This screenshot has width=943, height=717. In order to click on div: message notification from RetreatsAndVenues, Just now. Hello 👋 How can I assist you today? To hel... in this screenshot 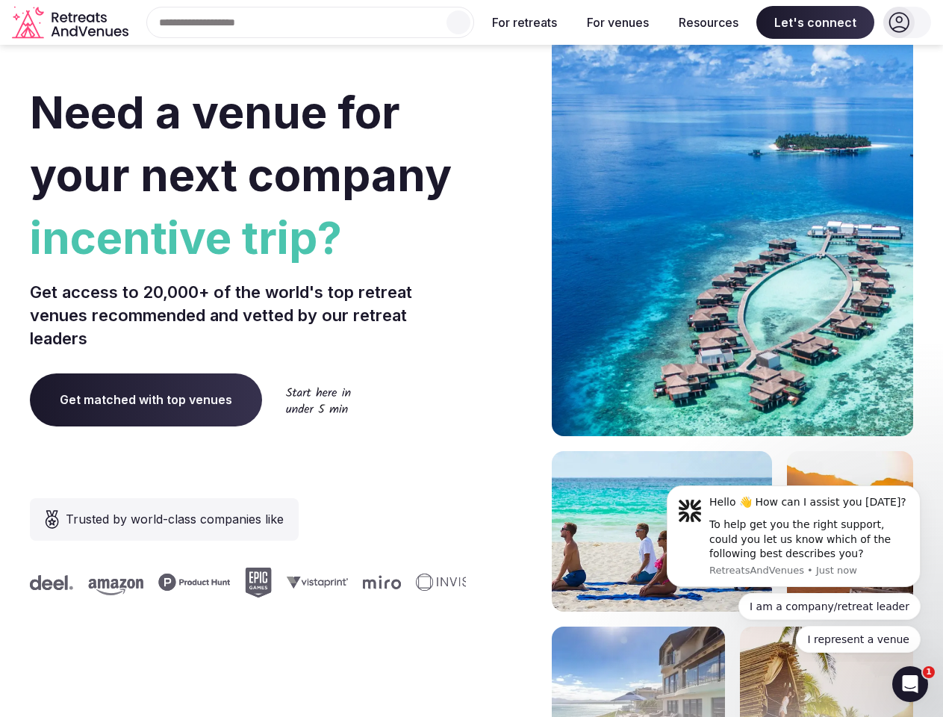, I will do `click(149, 64)`.